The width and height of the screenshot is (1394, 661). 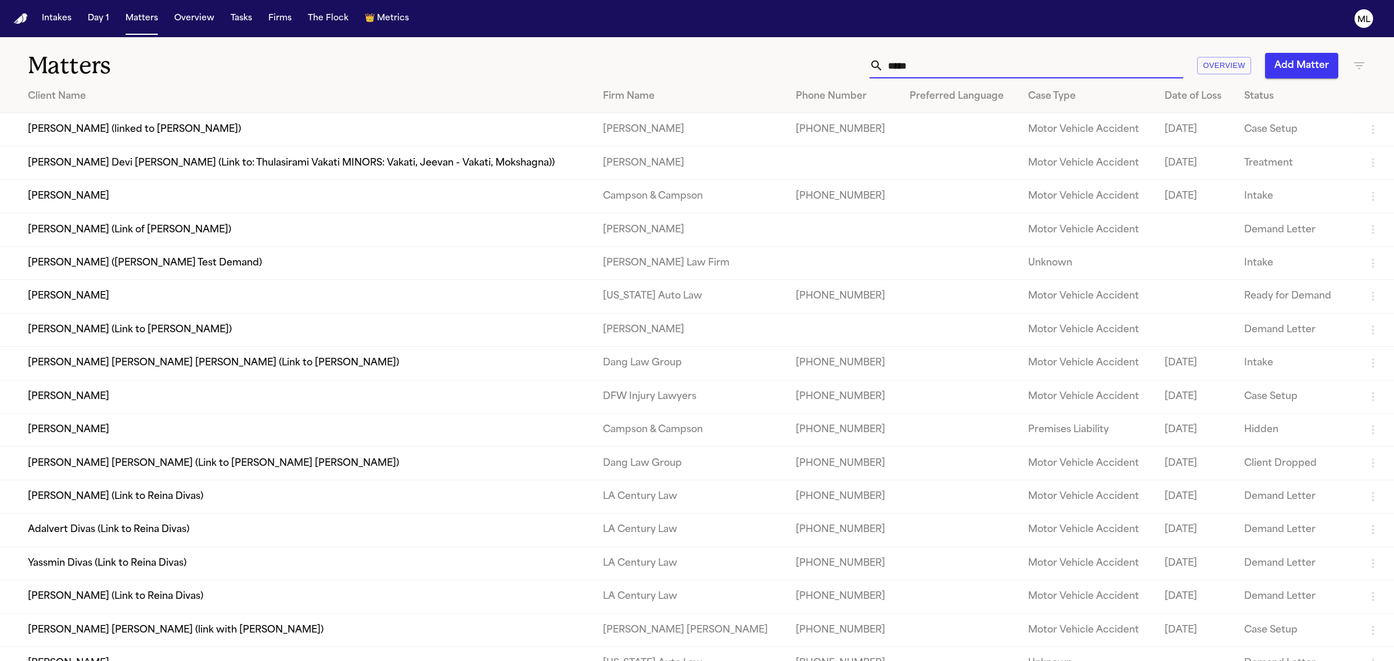 What do you see at coordinates (690, 96) in the screenshot?
I see `div: Firm Name` at bounding box center [690, 96].